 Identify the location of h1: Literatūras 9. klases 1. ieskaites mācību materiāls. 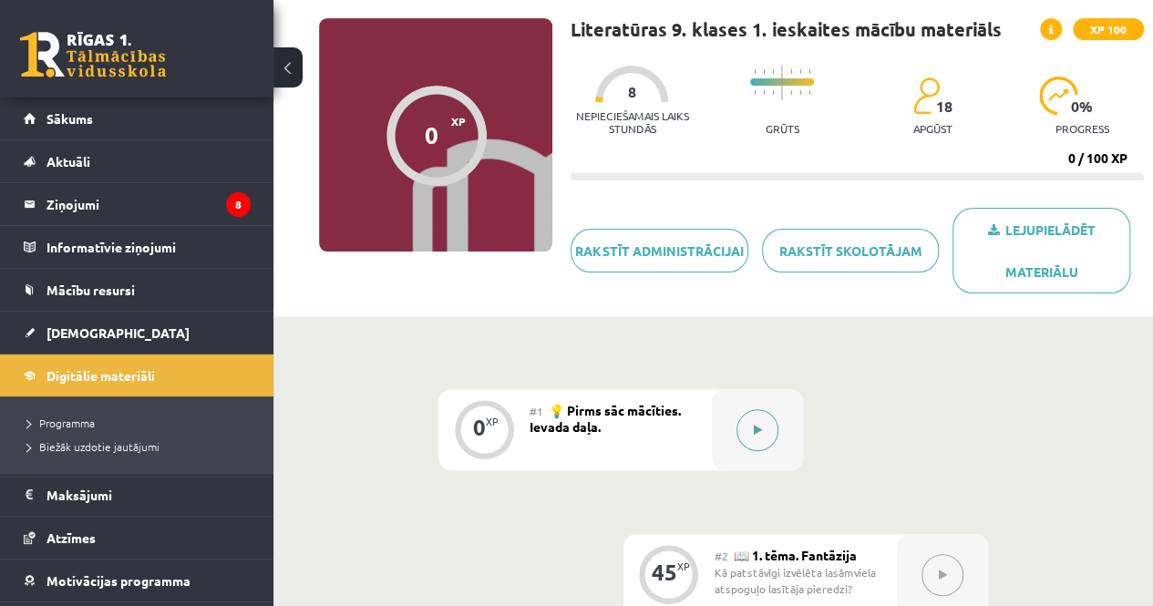
(786, 29).